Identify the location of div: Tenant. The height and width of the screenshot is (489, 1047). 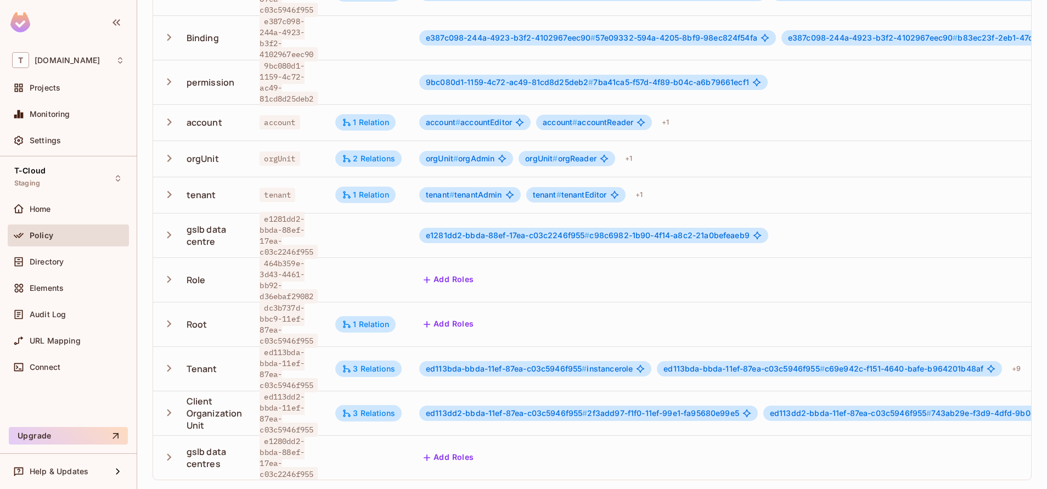
(202, 369).